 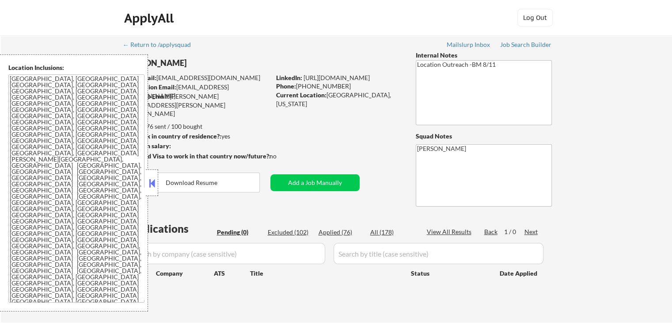 I want to click on strong: Current Location:, so click(x=301, y=95).